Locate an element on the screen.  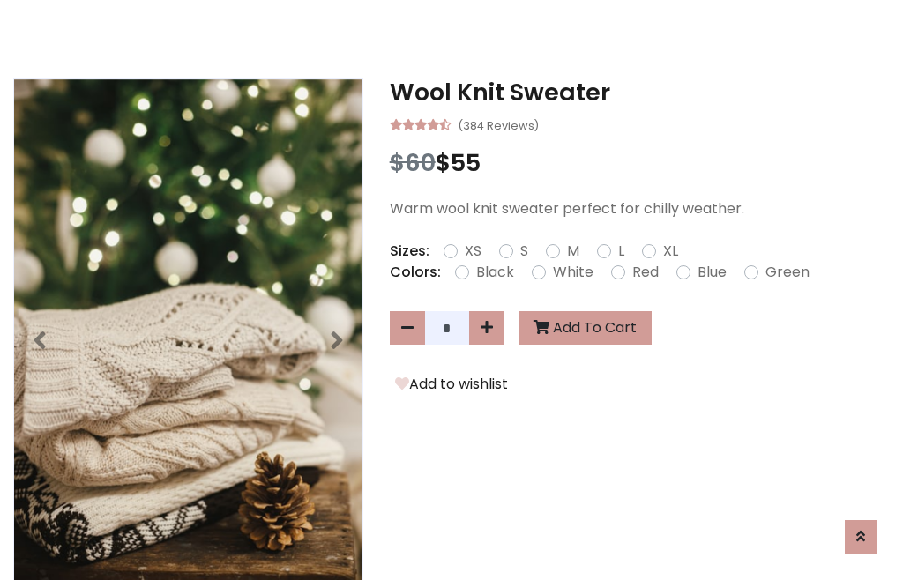
label: XS is located at coordinates (473, 251).